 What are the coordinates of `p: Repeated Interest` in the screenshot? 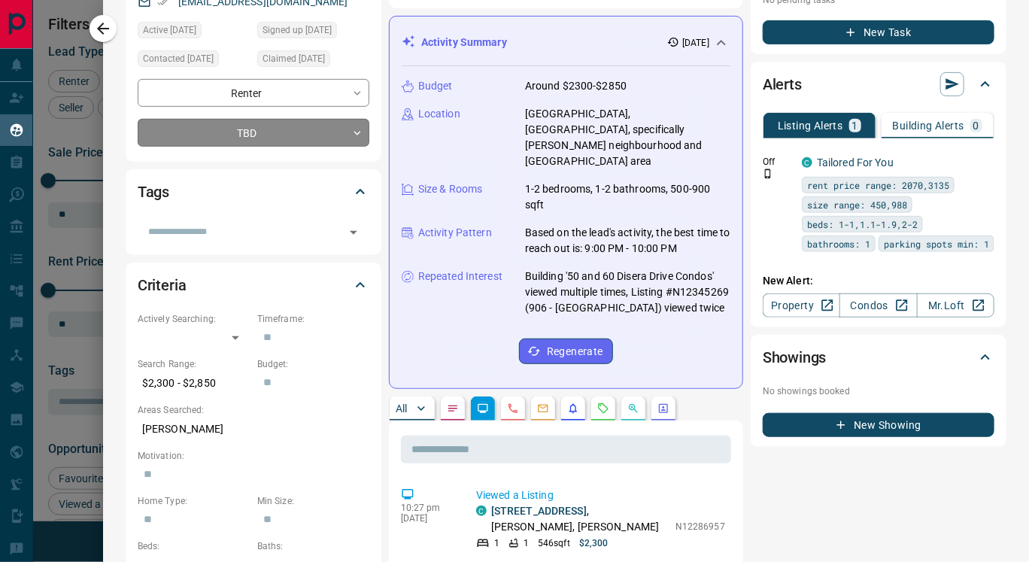 It's located at (461, 276).